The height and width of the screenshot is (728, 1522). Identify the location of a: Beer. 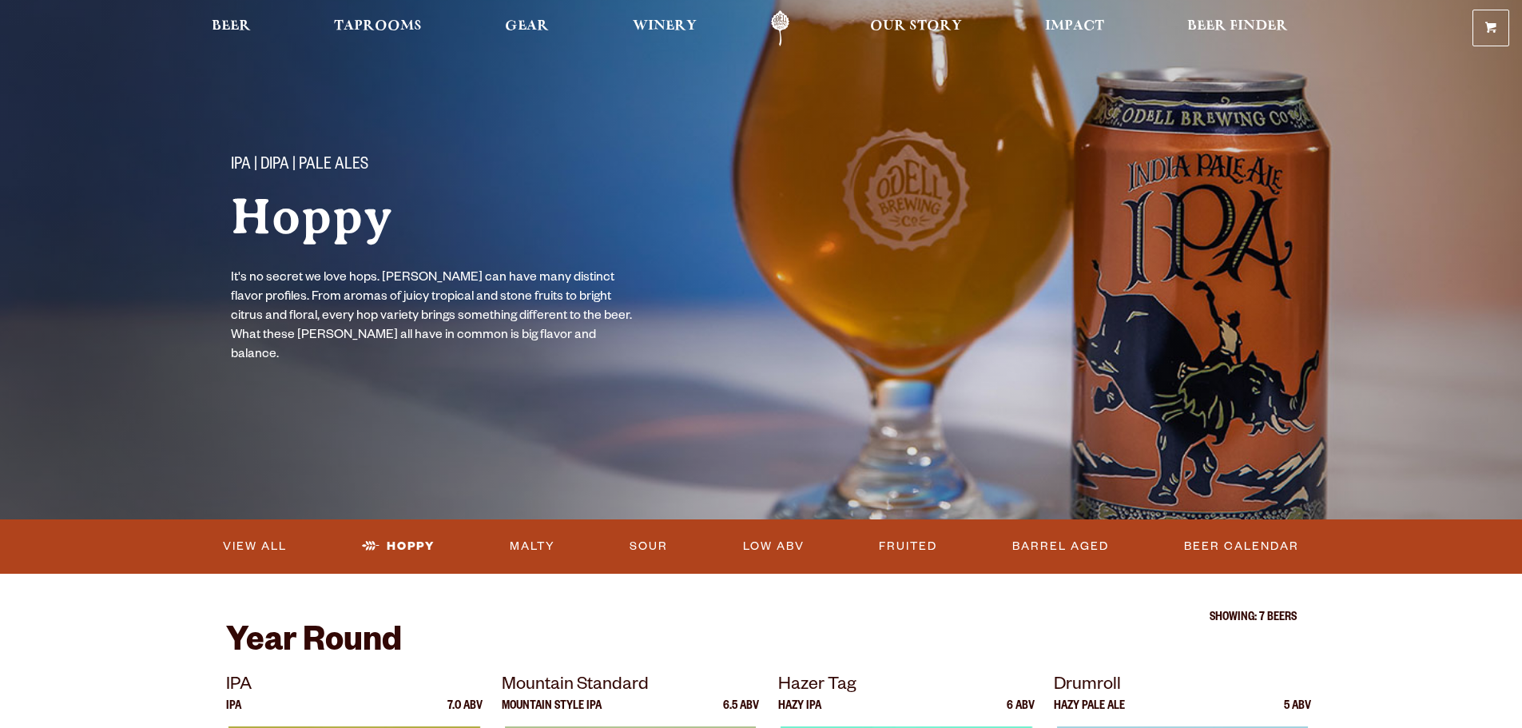
(231, 28).